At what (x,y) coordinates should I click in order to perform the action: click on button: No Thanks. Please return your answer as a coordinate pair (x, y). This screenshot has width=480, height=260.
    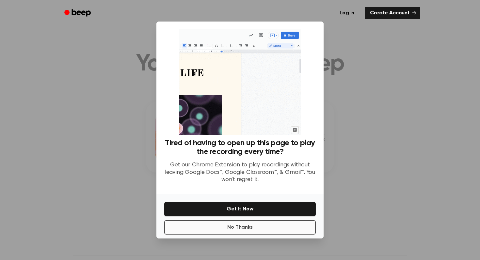
    Looking at the image, I should click on (240, 228).